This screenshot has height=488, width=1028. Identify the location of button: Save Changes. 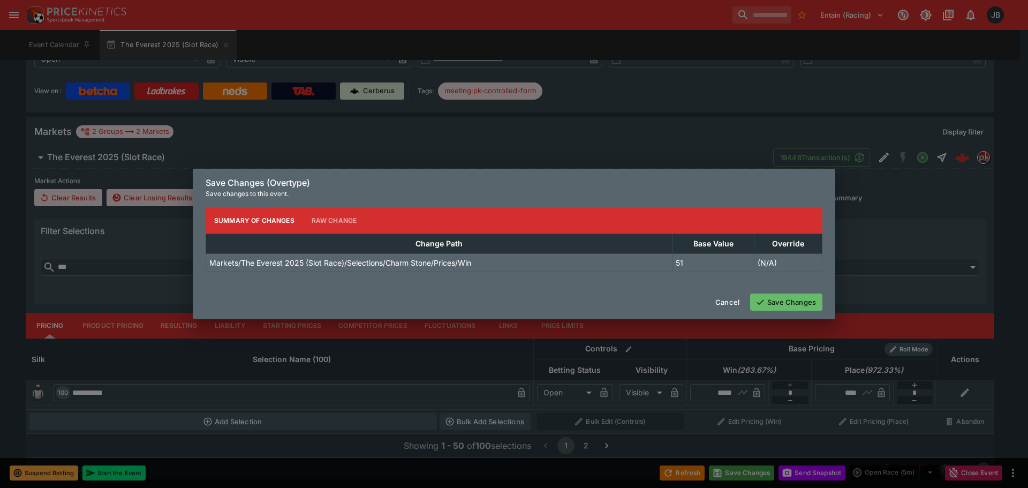
(786, 302).